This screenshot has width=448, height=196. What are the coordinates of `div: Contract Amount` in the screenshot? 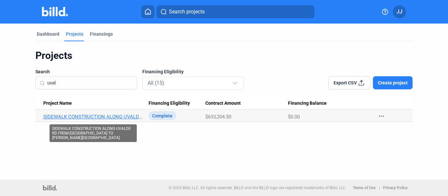 It's located at (246, 104).